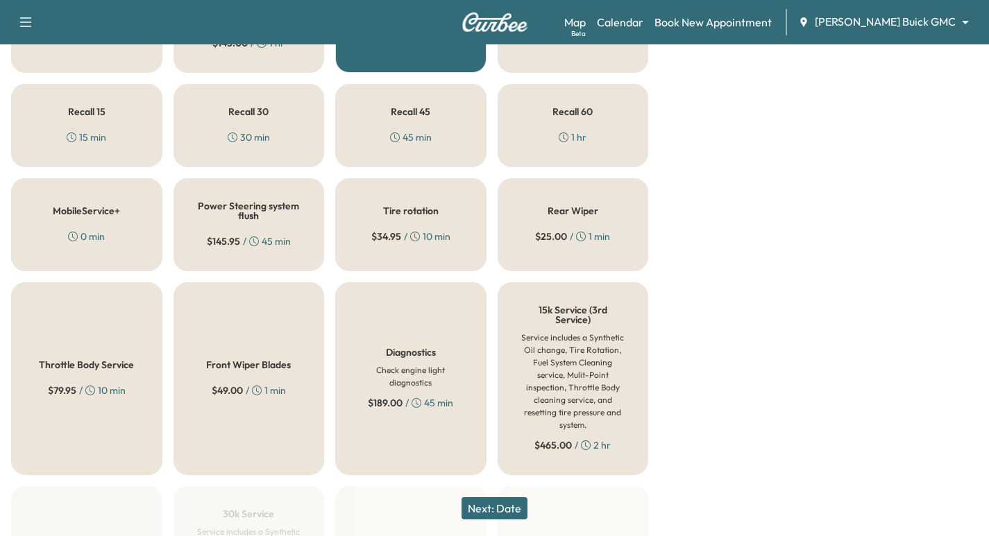 Image resolution: width=989 pixels, height=536 pixels. What do you see at coordinates (553, 445) in the screenshot?
I see `span: $ 465.00` at bounding box center [553, 445].